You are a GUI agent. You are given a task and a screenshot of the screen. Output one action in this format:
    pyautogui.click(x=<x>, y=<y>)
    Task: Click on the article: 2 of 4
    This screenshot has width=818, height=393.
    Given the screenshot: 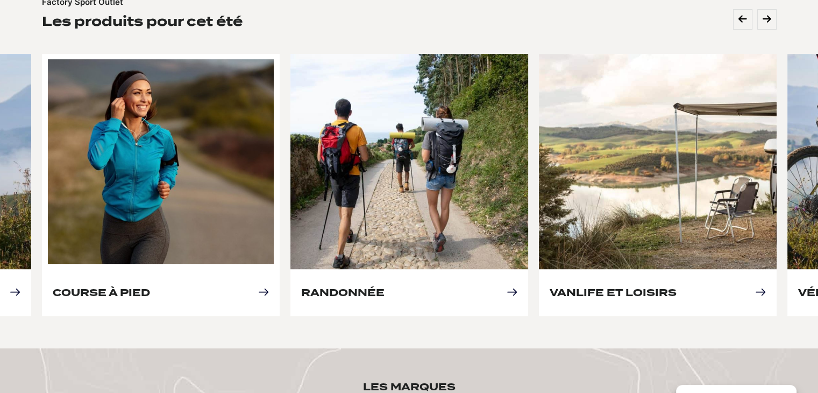 What is the action you would take?
    pyautogui.click(x=409, y=184)
    